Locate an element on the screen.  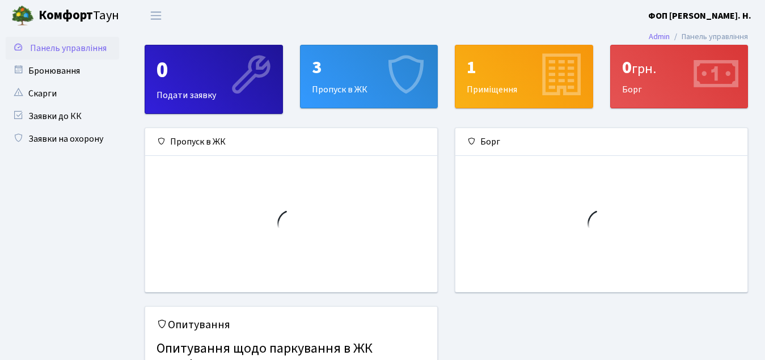
button: Переключити навігацію is located at coordinates (156, 15).